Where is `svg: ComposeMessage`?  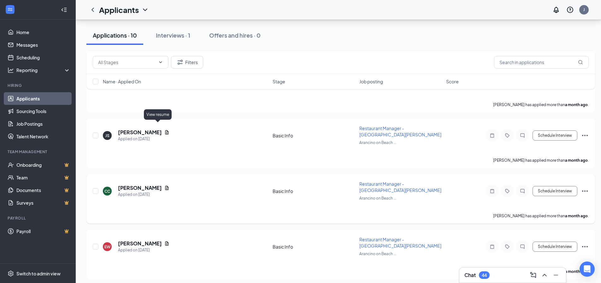 svg: ComposeMessage is located at coordinates (533, 275).